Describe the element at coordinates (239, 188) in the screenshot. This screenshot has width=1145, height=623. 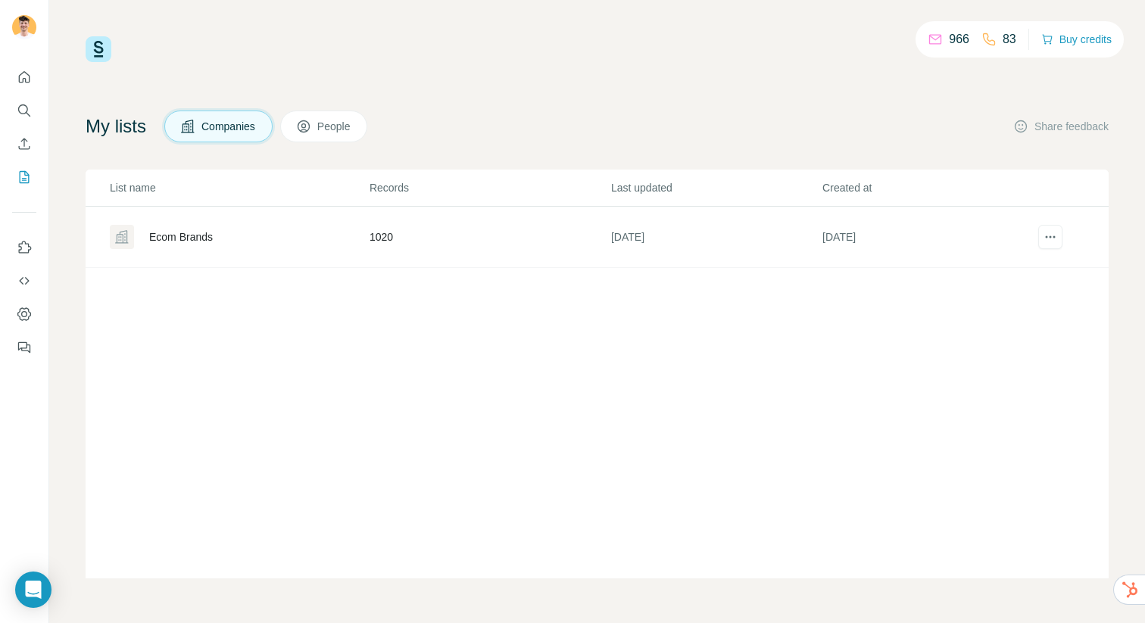
I see `p: List name` at that location.